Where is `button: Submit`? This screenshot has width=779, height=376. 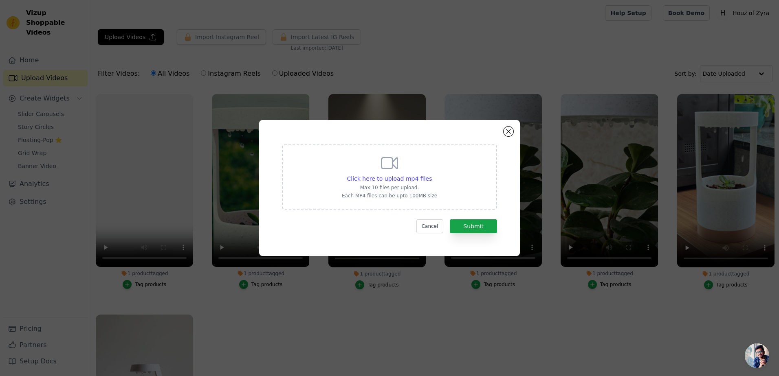
button: Submit is located at coordinates (473, 227).